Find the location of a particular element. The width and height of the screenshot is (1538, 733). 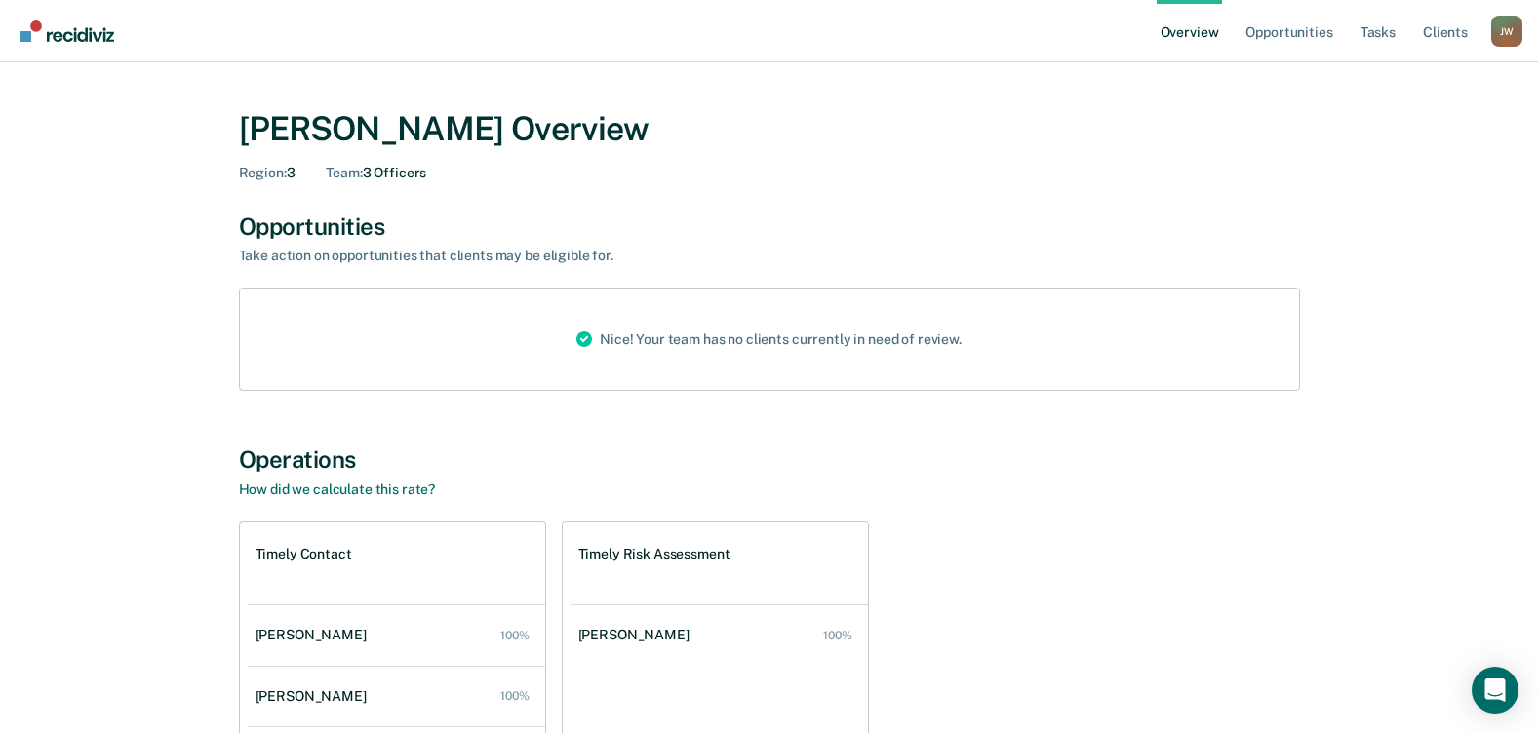

div: Operations is located at coordinates (769, 459).